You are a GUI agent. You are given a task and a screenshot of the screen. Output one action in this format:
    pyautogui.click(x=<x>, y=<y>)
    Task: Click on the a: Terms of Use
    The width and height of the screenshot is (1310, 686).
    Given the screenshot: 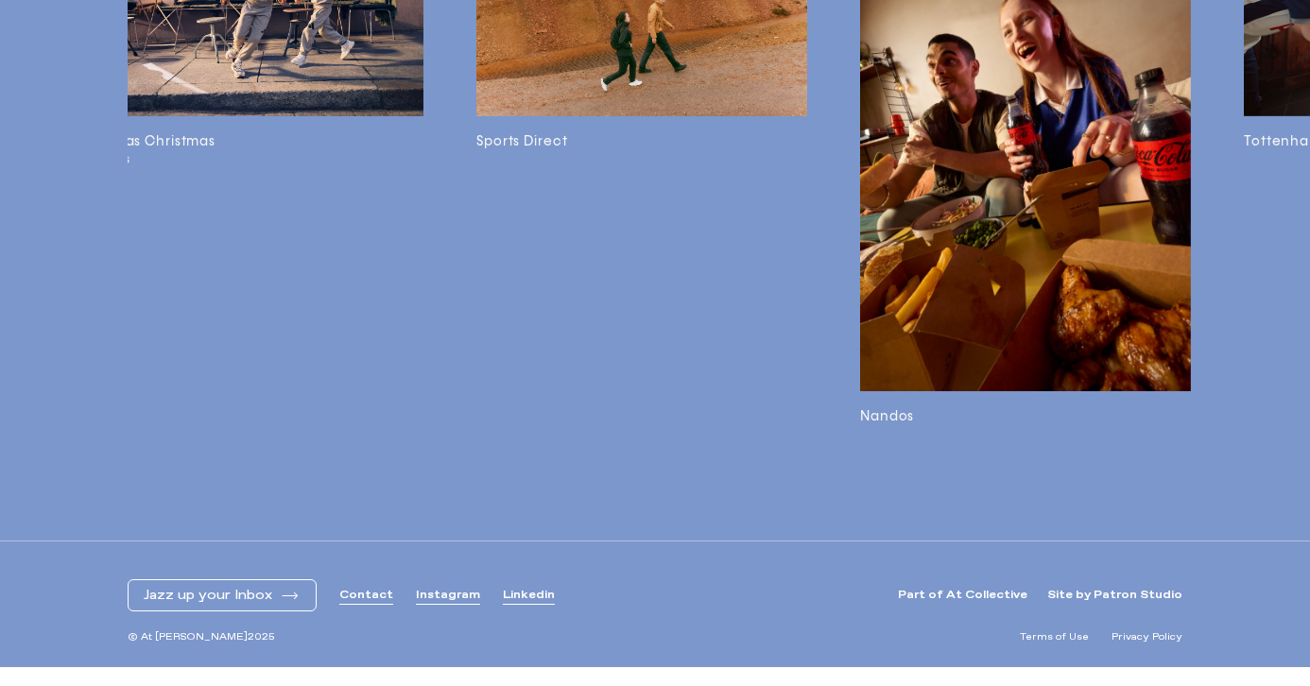 What is the action you would take?
    pyautogui.click(x=1054, y=637)
    